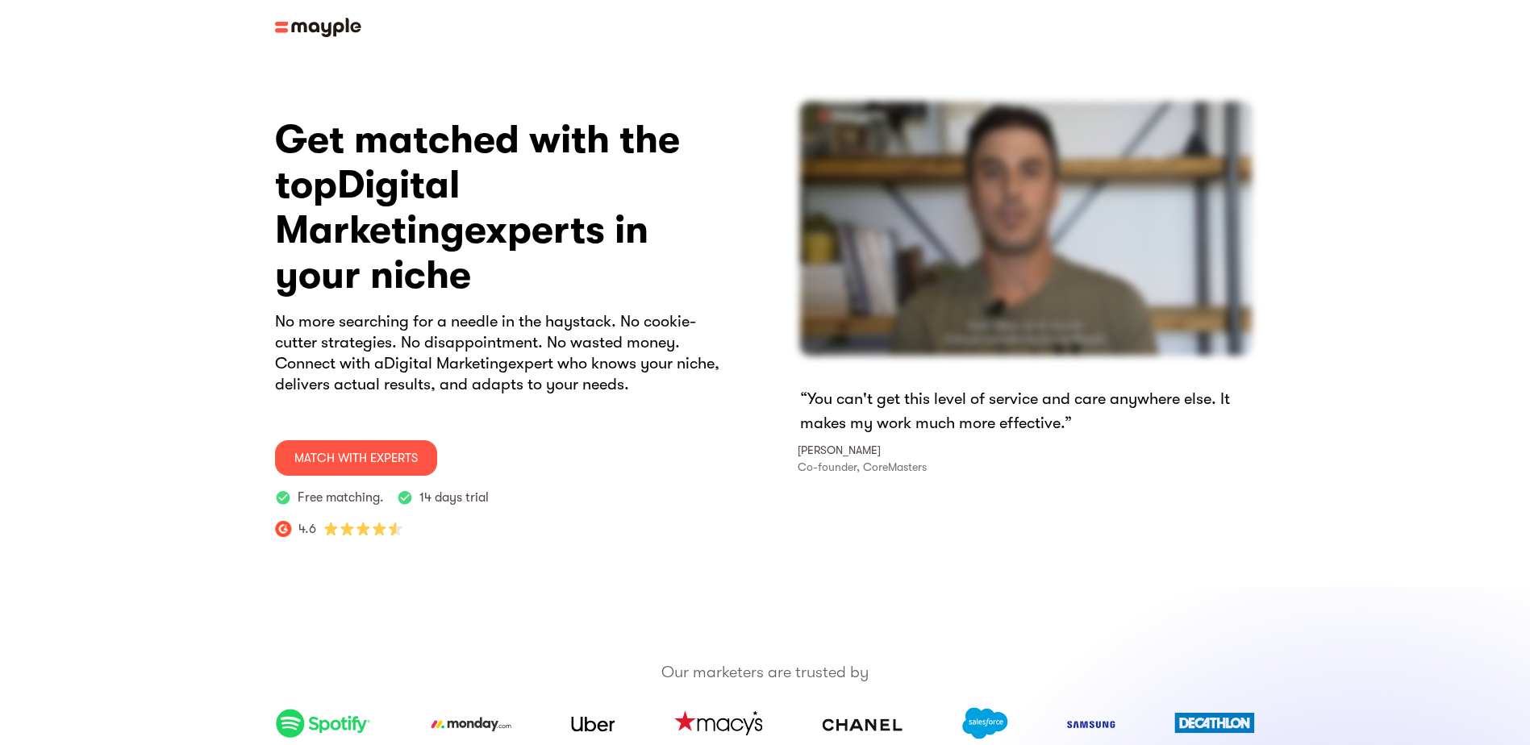 Image resolution: width=1530 pixels, height=745 pixels. What do you see at coordinates (340, 498) in the screenshot?
I see `p: Free matching.` at bounding box center [340, 498].